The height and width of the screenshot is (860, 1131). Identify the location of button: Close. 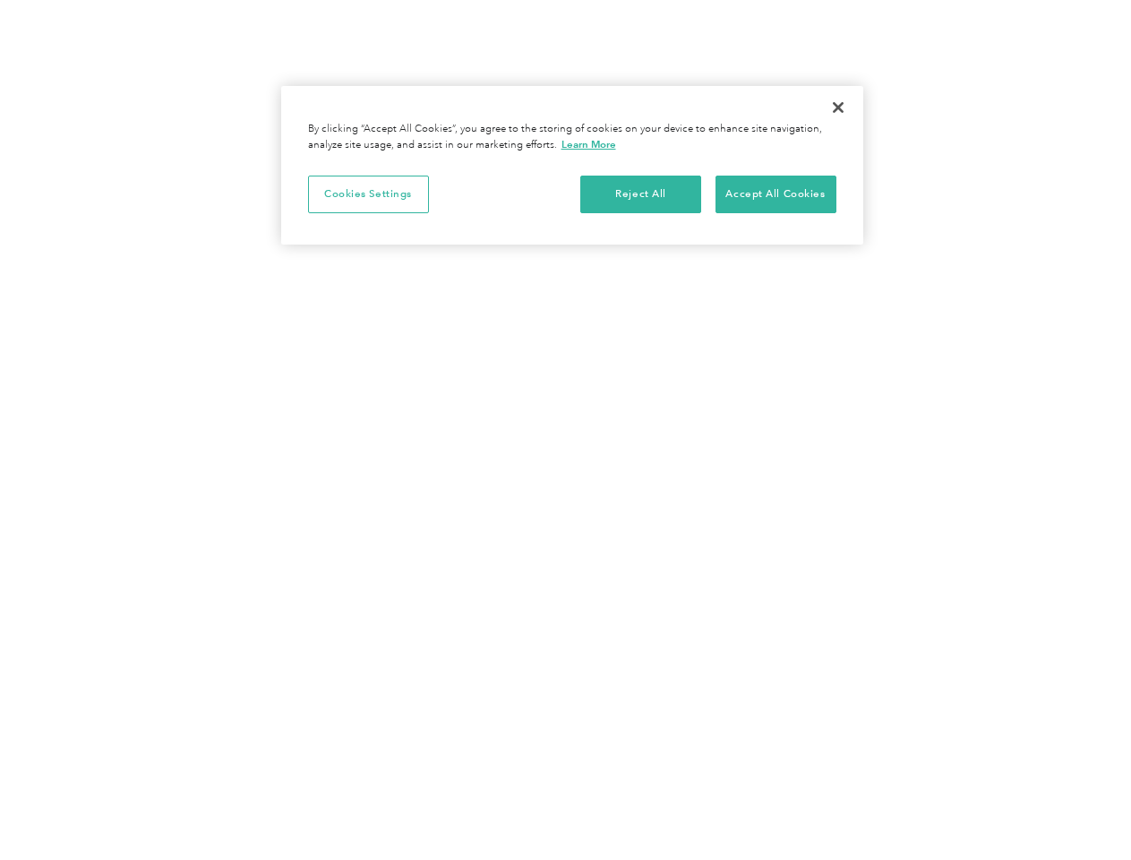
(838, 107).